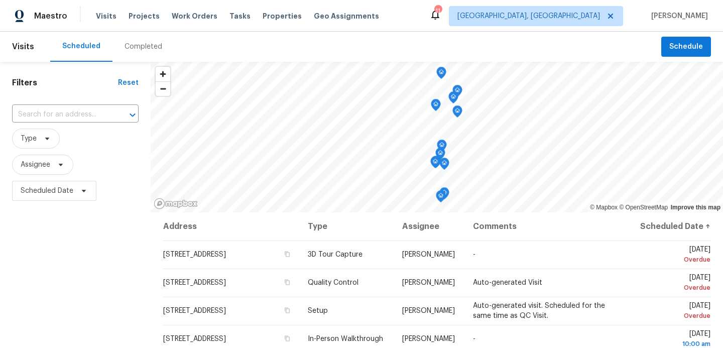  What do you see at coordinates (163, 88) in the screenshot?
I see `button: Zoom out` at bounding box center [163, 88].